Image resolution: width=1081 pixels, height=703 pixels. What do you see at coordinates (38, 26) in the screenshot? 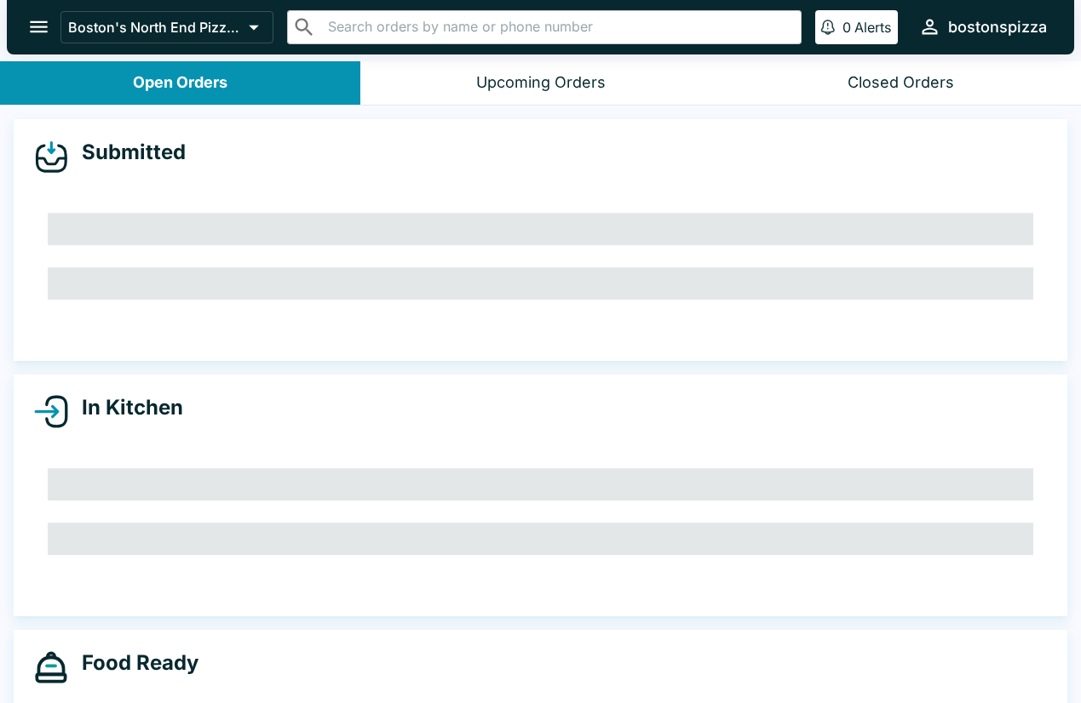
I see `button: open drawer` at bounding box center [38, 26].